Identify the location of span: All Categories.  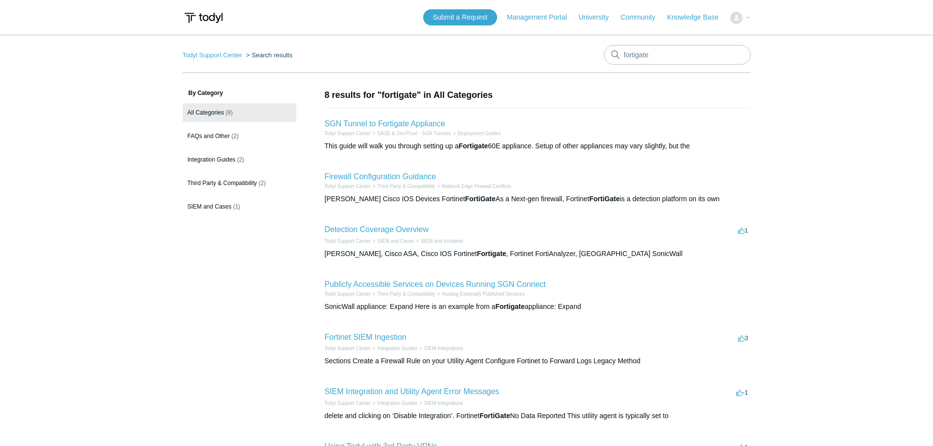
(206, 113).